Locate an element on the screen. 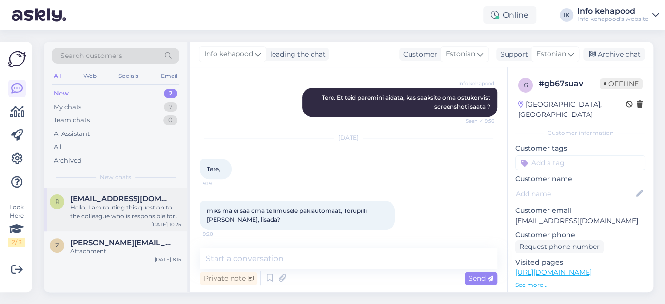  span: Seen ✓ 9:36 is located at coordinates (476, 121).